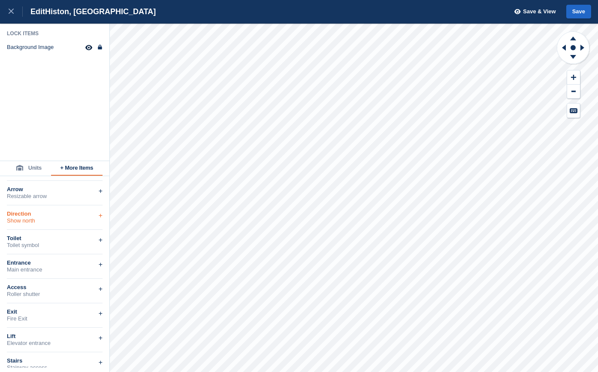 This screenshot has width=598, height=372. What do you see at coordinates (55, 343) in the screenshot?
I see `div: Elevator entrance` at bounding box center [55, 343].